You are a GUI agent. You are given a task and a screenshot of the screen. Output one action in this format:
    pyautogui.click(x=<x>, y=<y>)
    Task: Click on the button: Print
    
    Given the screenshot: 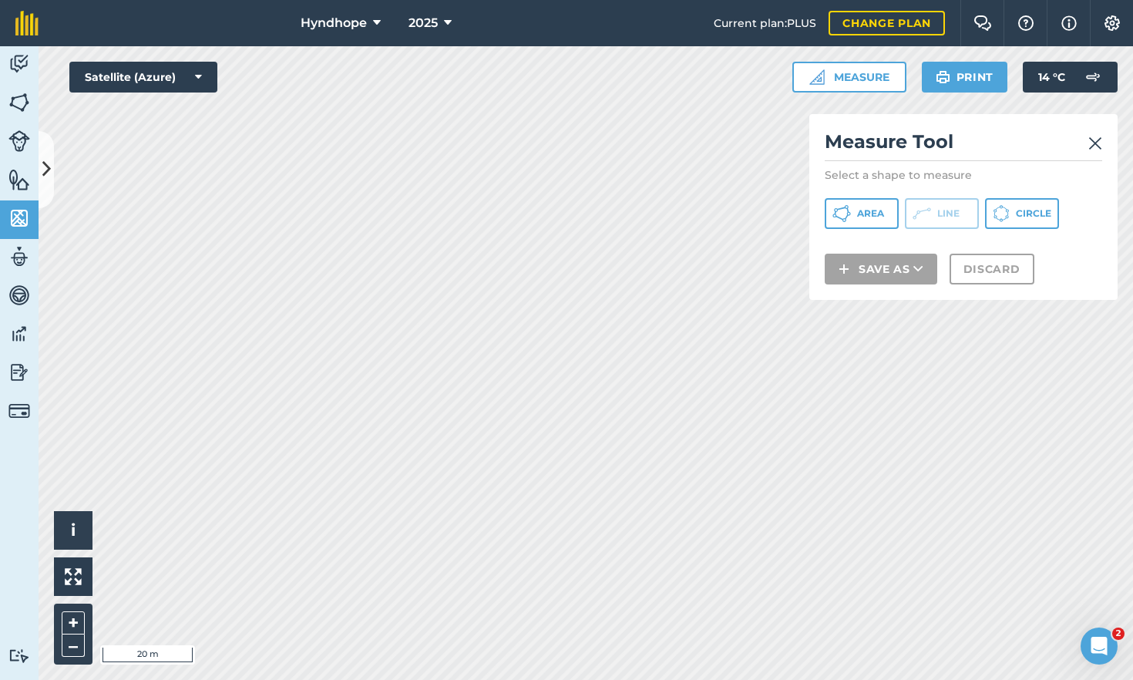 What is the action you would take?
    pyautogui.click(x=965, y=77)
    